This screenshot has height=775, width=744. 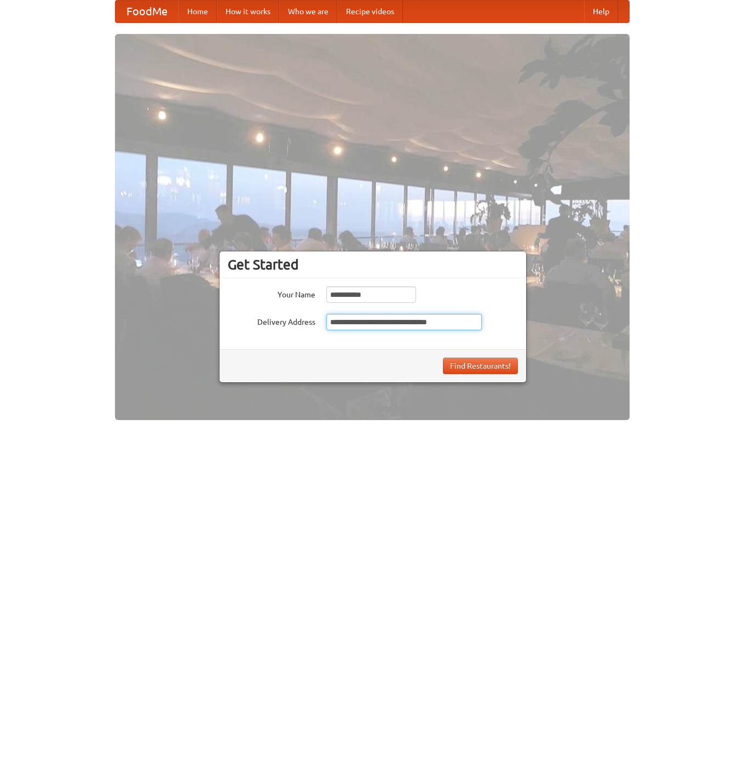 I want to click on a: How it works, so click(x=248, y=12).